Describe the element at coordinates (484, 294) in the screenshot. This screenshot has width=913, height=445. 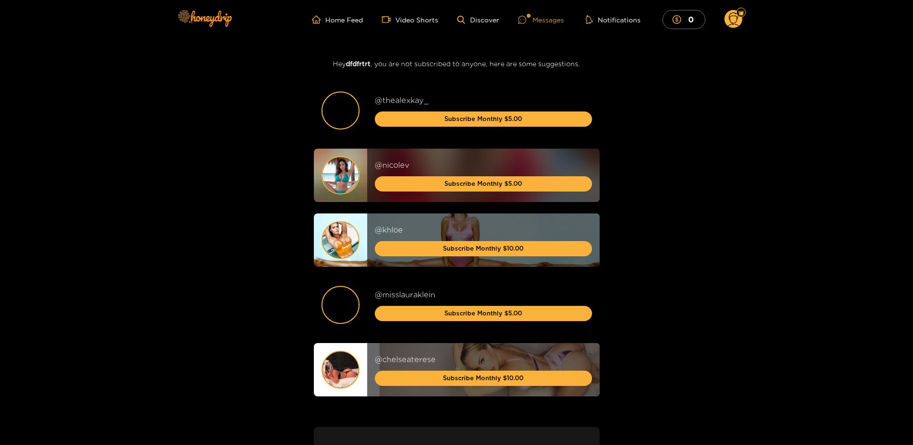
I see `div: @ misslauraklein` at that location.